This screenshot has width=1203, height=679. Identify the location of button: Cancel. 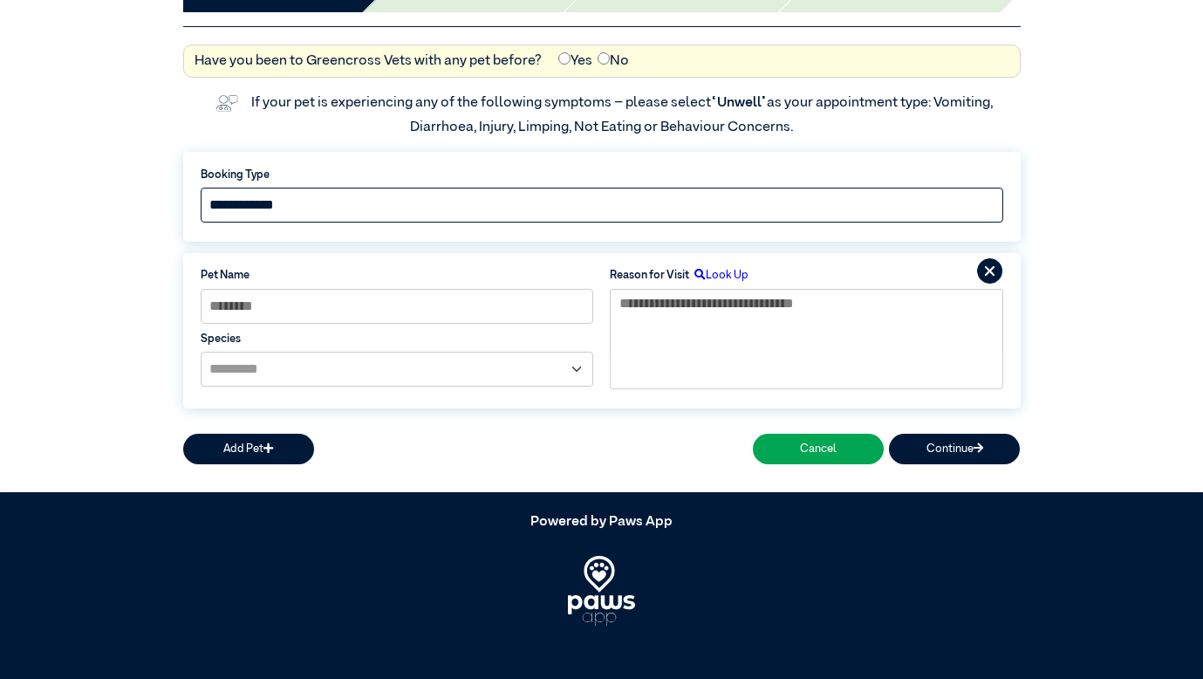
(818, 448).